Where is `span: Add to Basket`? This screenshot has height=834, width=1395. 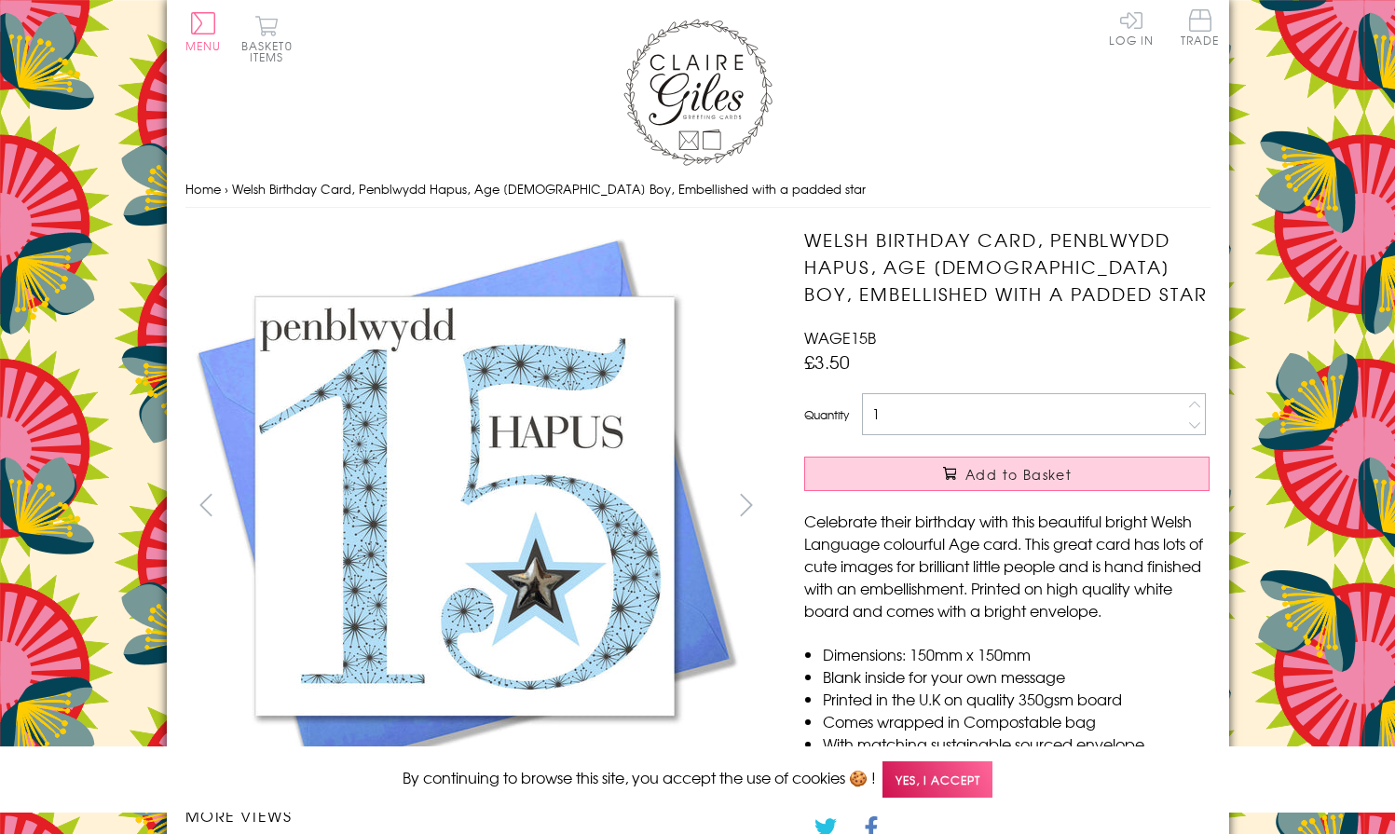
span: Add to Basket is located at coordinates (1018, 474).